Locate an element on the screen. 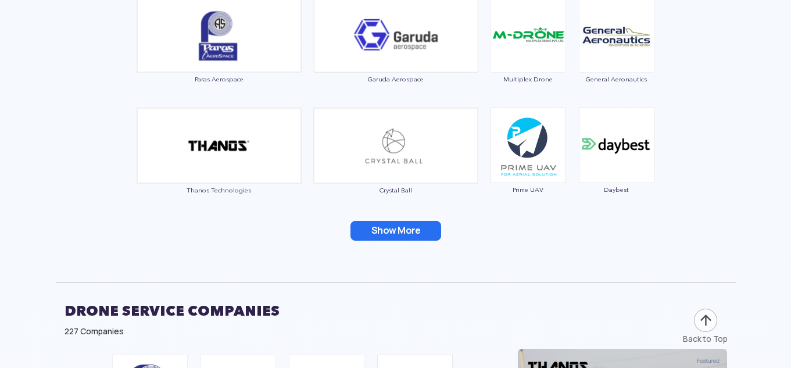 This screenshot has width=791, height=368. span: Multiplex Drone is located at coordinates (528, 79).